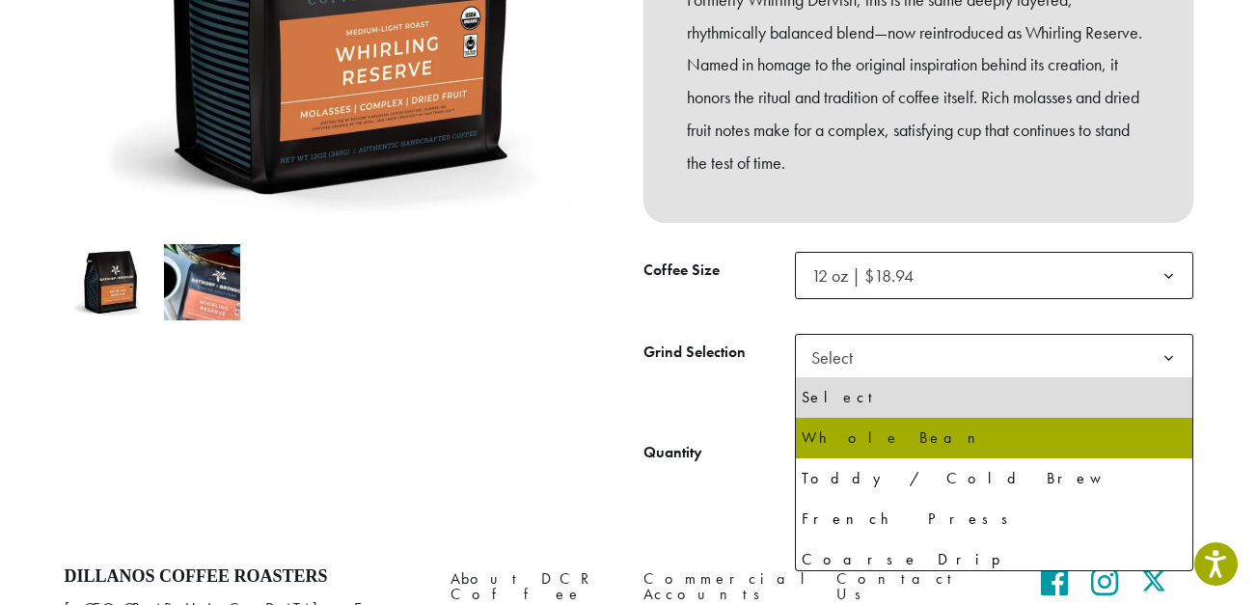 Image resolution: width=1257 pixels, height=605 pixels. What do you see at coordinates (993, 559) in the screenshot?
I see `div: Coarse Drip` at bounding box center [993, 559].